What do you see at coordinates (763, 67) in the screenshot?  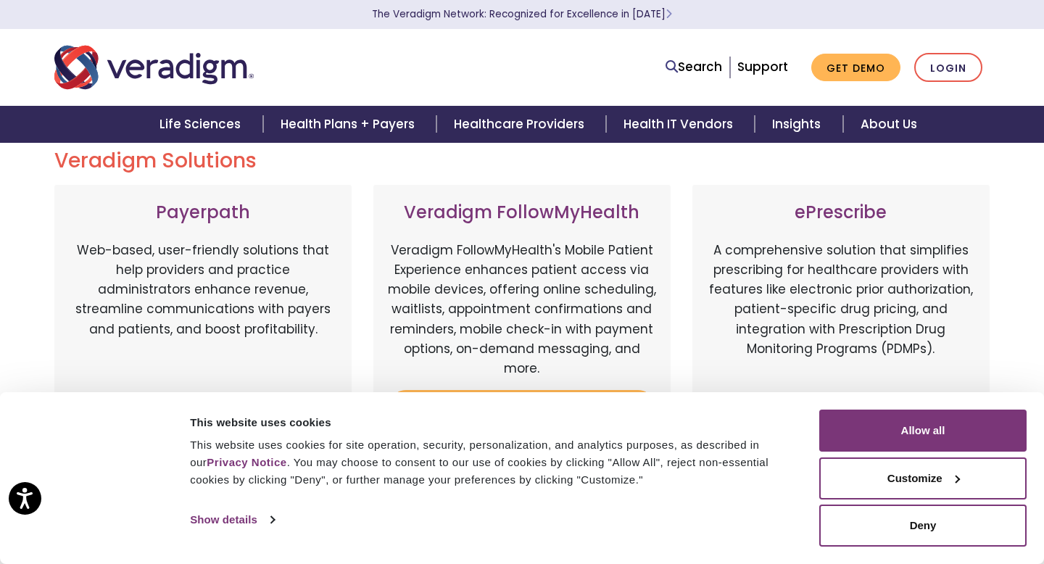 I see `a: Support` at bounding box center [763, 67].